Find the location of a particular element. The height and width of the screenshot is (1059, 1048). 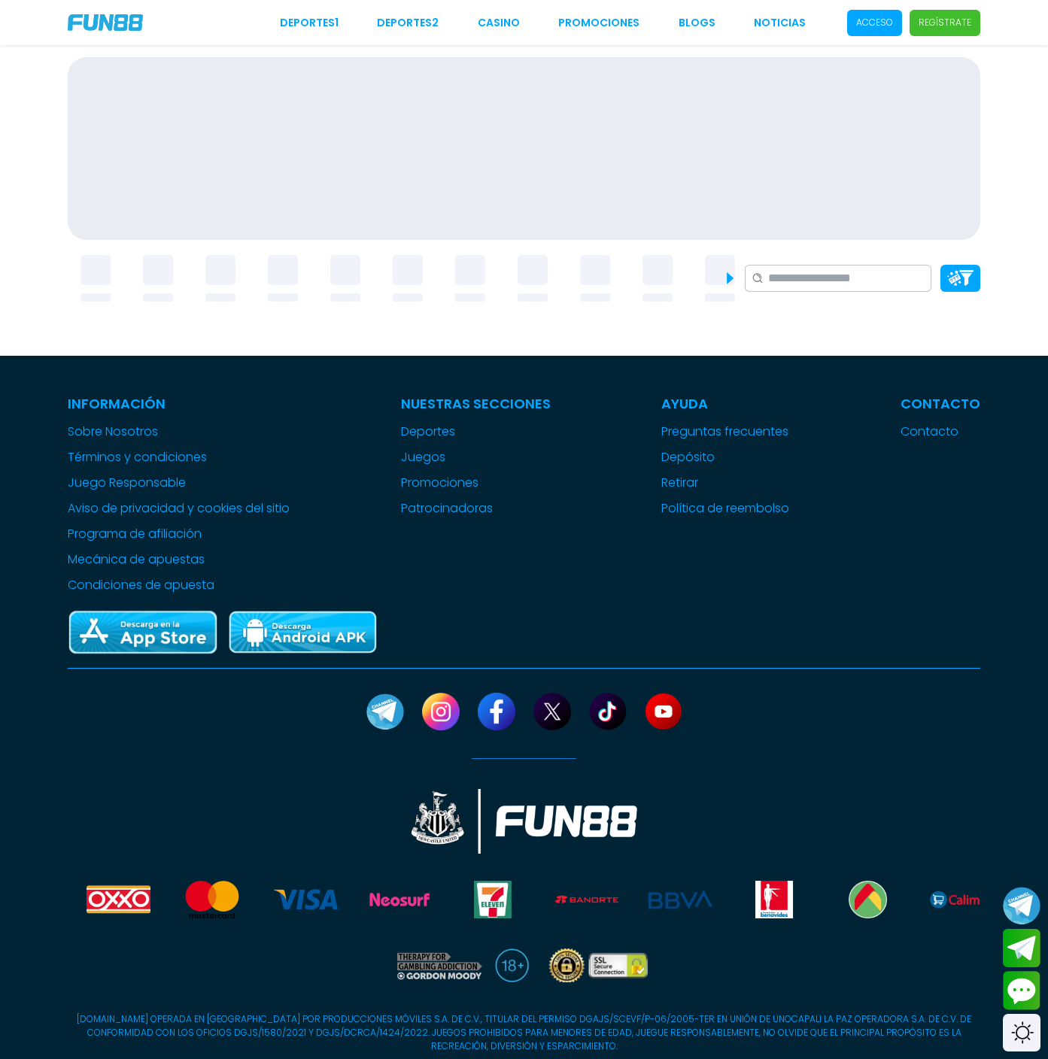

a: NOTICIAS is located at coordinates (779, 23).